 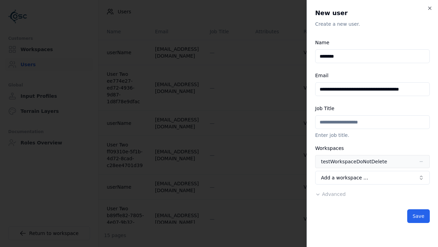 I want to click on button: Advanced, so click(x=331, y=194).